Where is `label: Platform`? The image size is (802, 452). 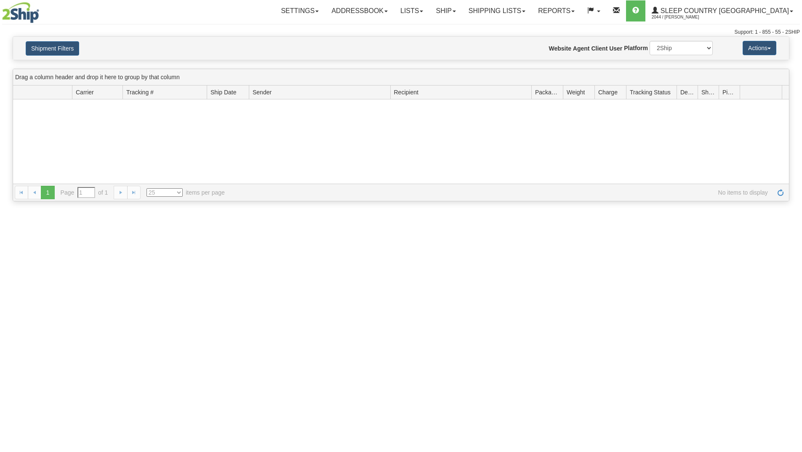 label: Platform is located at coordinates (636, 48).